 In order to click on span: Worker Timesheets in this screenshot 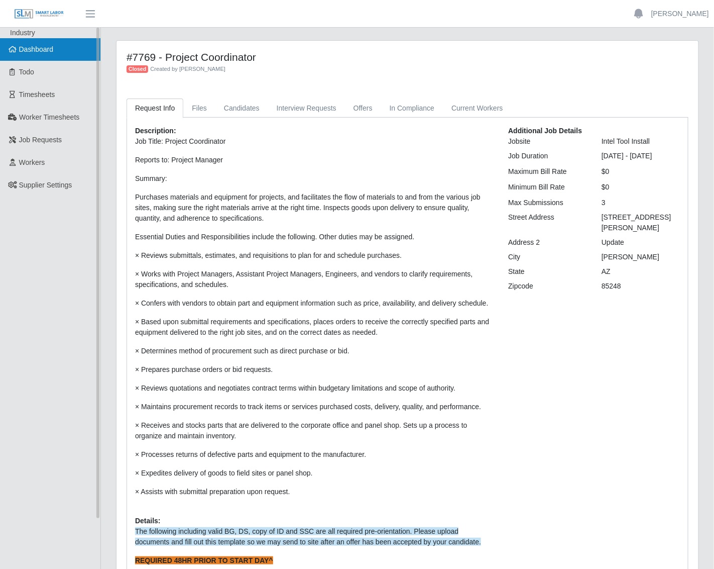, I will do `click(49, 117)`.